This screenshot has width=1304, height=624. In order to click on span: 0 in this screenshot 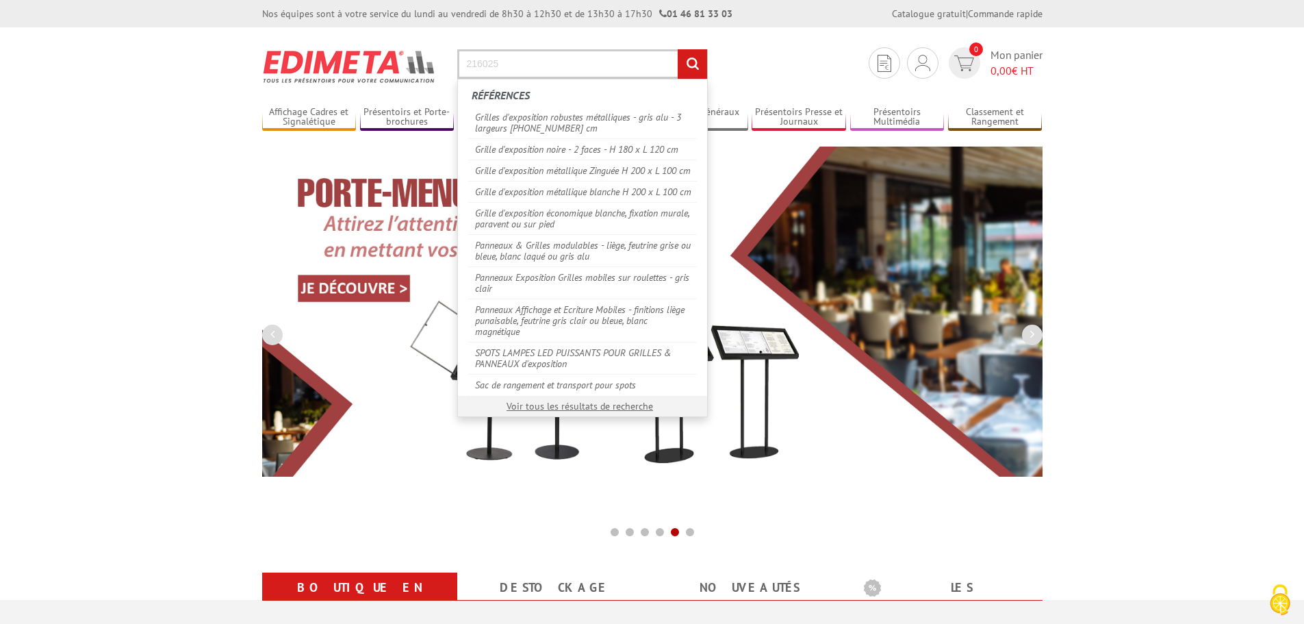, I will do `click(976, 49)`.